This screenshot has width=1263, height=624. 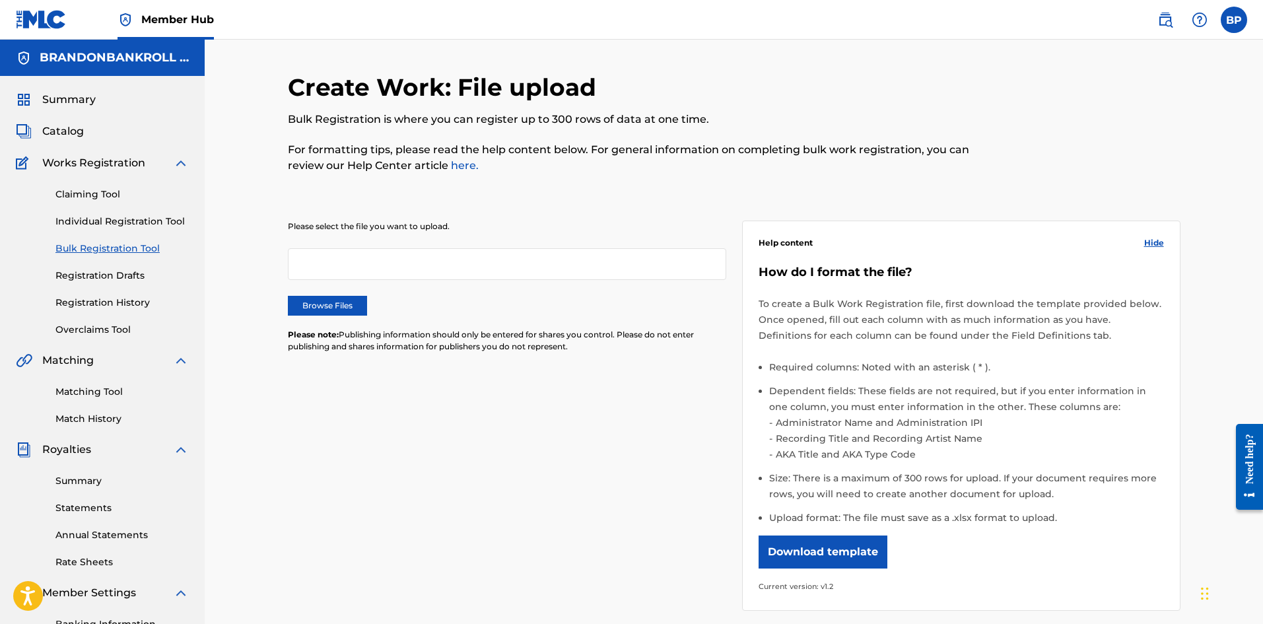 What do you see at coordinates (1165, 20) in the screenshot?
I see `img: search` at bounding box center [1165, 20].